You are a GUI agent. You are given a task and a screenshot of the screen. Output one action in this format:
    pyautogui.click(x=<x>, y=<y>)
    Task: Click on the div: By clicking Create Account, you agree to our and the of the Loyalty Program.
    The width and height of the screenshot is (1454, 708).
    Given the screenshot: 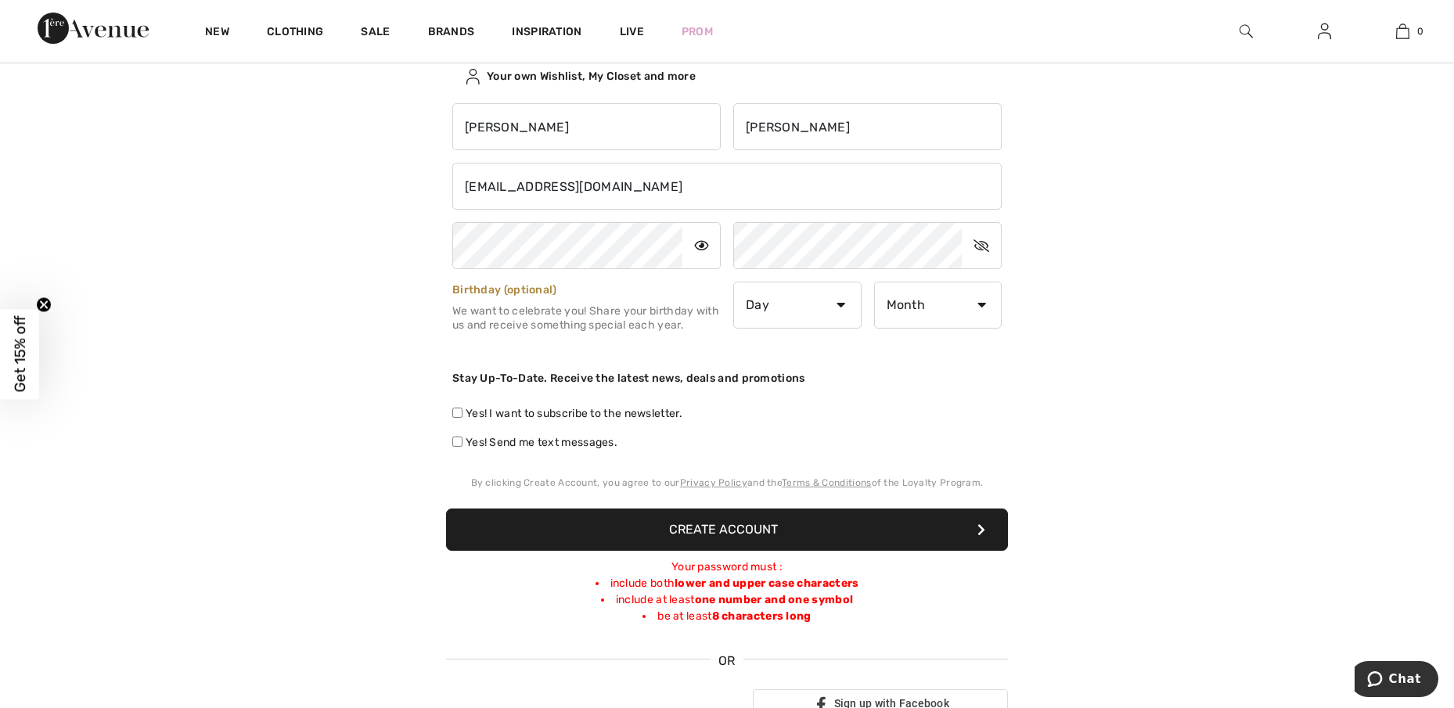 What is the action you would take?
    pyautogui.click(x=727, y=483)
    